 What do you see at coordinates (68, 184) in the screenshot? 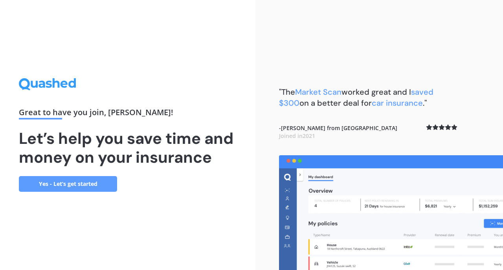
I see `a: Yes - Let’s get started` at bounding box center [68, 184].